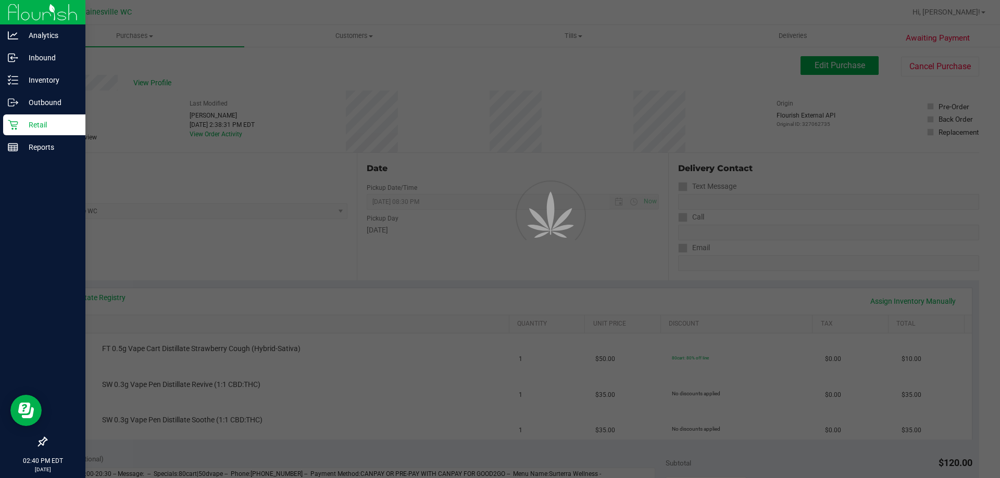  Describe the element at coordinates (43, 461) in the screenshot. I see `p: 02:40 PM EDT` at that location.